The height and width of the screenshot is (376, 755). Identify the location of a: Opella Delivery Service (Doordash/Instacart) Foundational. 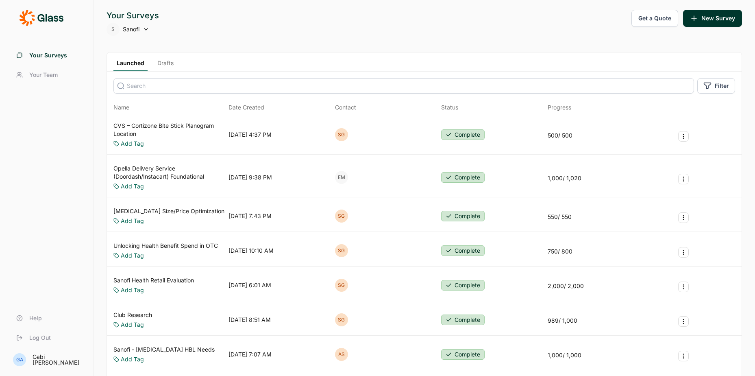
(169, 172).